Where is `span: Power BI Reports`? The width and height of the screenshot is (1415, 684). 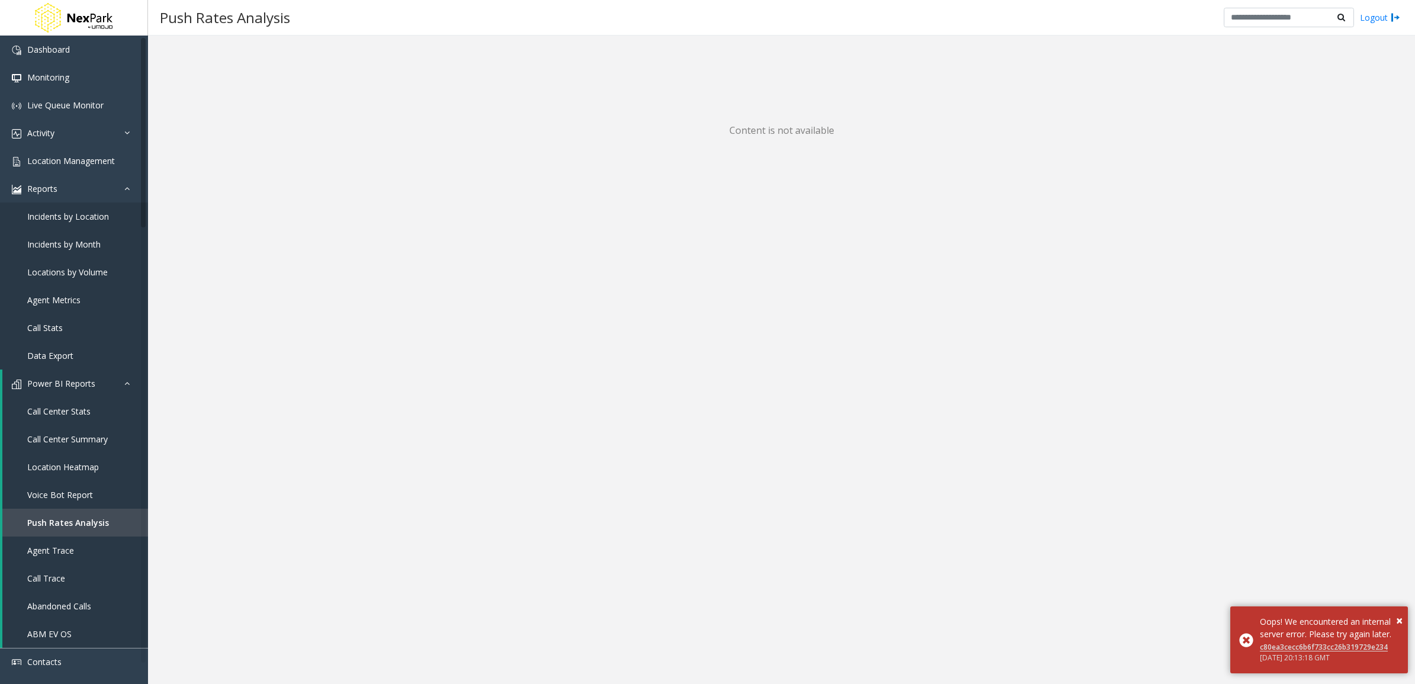 span: Power BI Reports is located at coordinates (61, 383).